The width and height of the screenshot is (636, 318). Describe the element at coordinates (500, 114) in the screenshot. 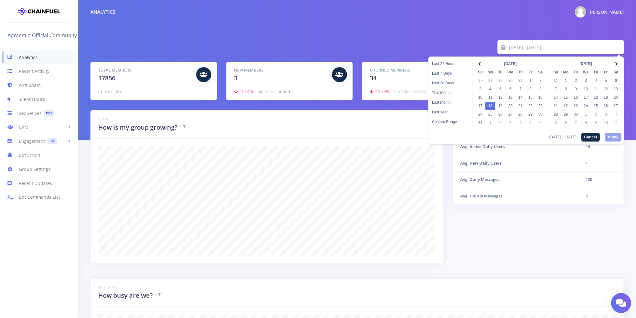

I see `td: 26` at that location.